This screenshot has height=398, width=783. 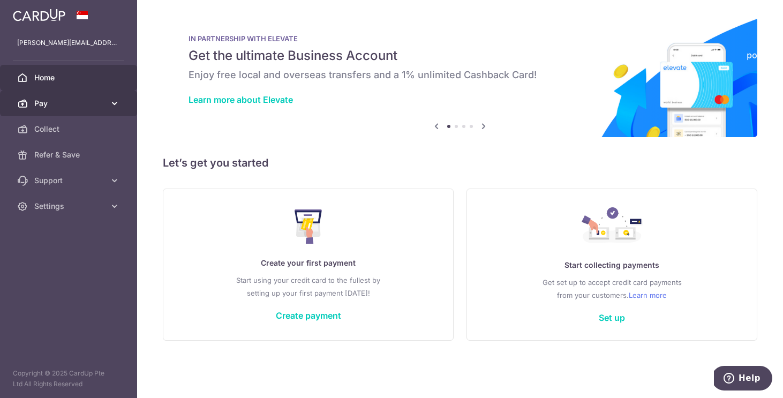 What do you see at coordinates (308, 263) in the screenshot?
I see `p: Create your first payment` at bounding box center [308, 263].